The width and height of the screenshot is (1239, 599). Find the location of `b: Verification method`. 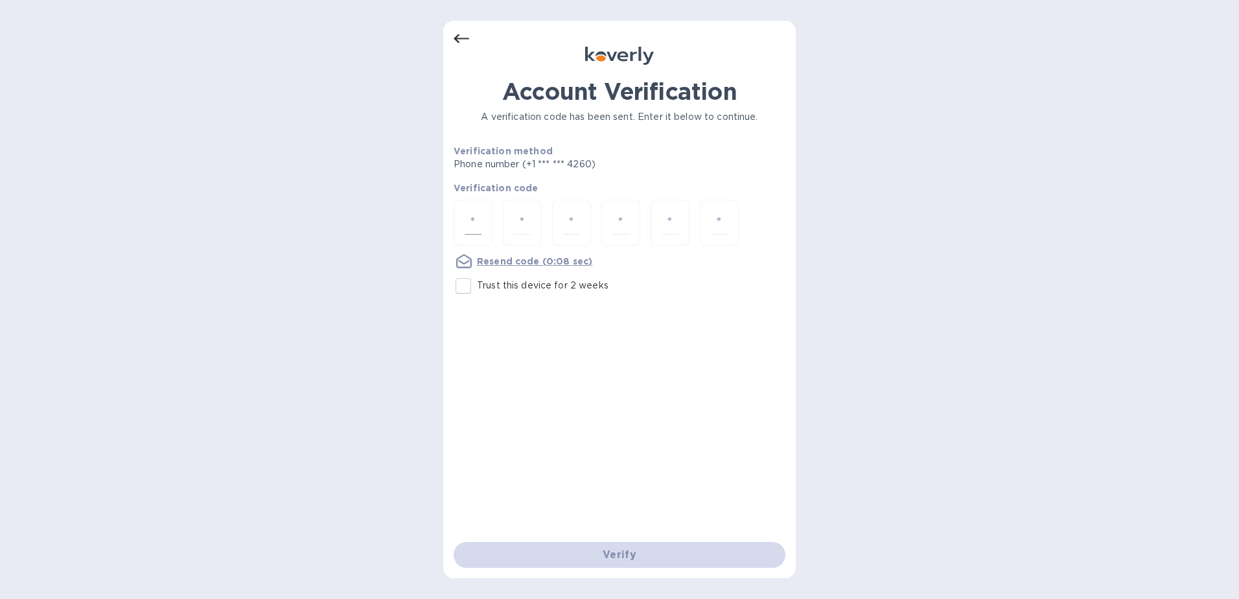

b: Verification method is located at coordinates (503, 151).